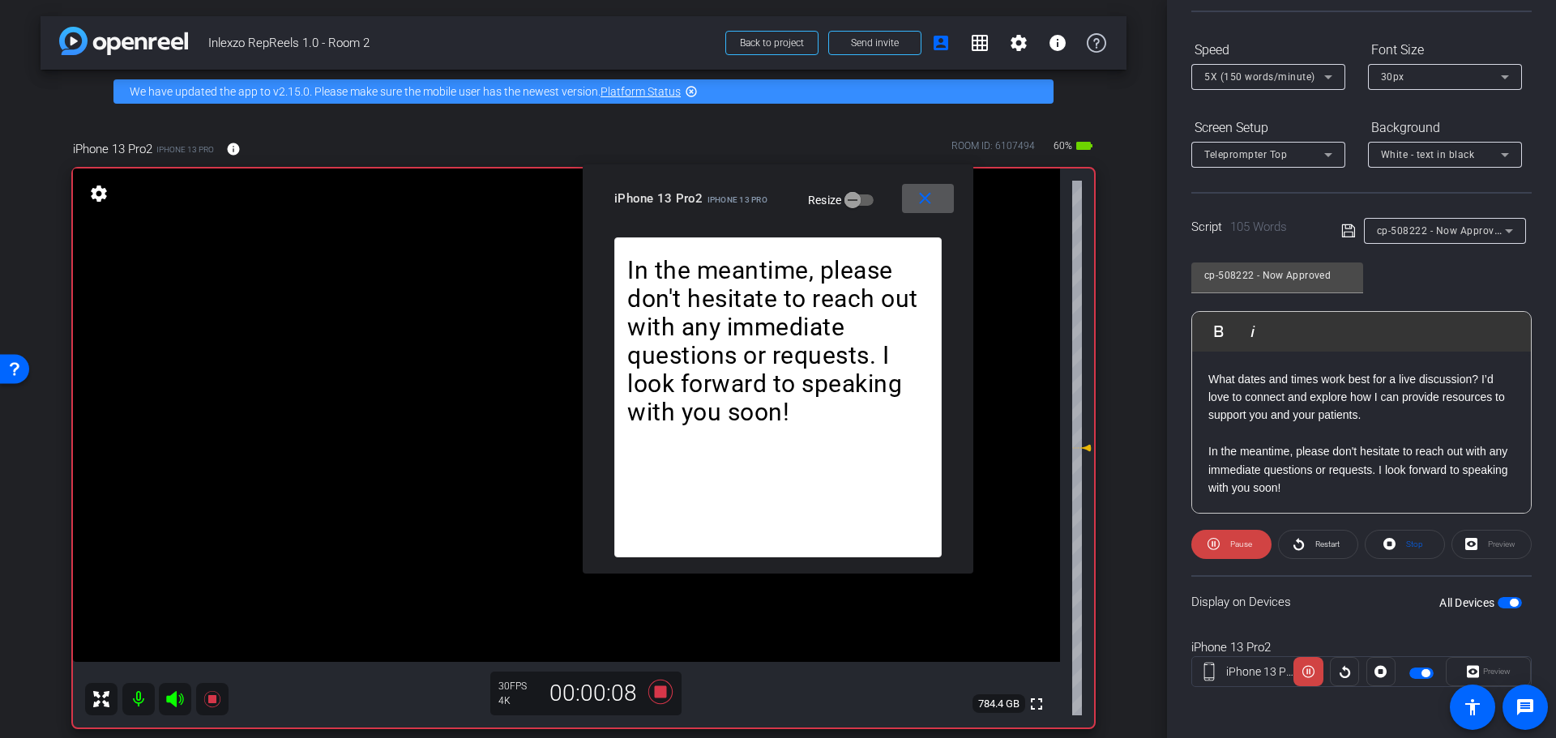  Describe the element at coordinates (518, 686) in the screenshot. I see `span: FPS` at that location.